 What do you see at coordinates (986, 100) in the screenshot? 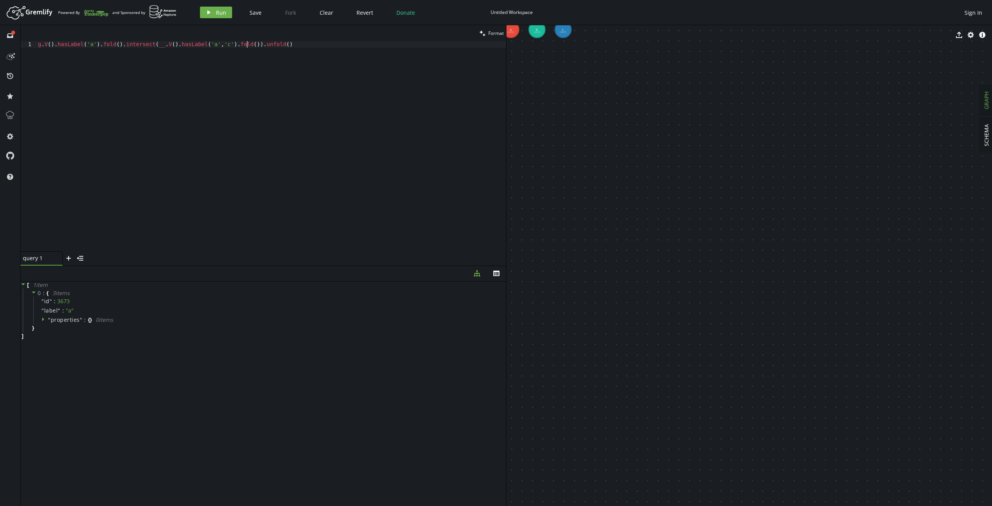
I see `span: GRAPH` at bounding box center [986, 100].